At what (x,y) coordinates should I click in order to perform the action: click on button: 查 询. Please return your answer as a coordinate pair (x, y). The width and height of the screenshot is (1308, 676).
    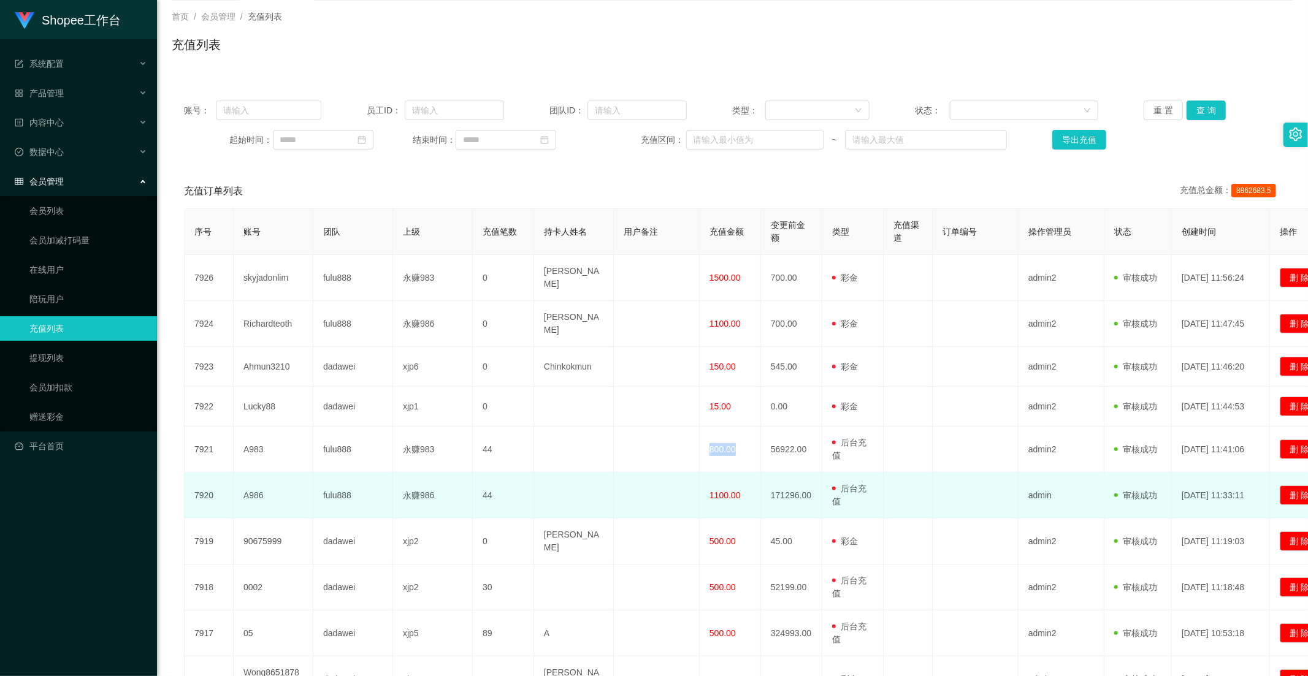
    Looking at the image, I should click on (1206, 110).